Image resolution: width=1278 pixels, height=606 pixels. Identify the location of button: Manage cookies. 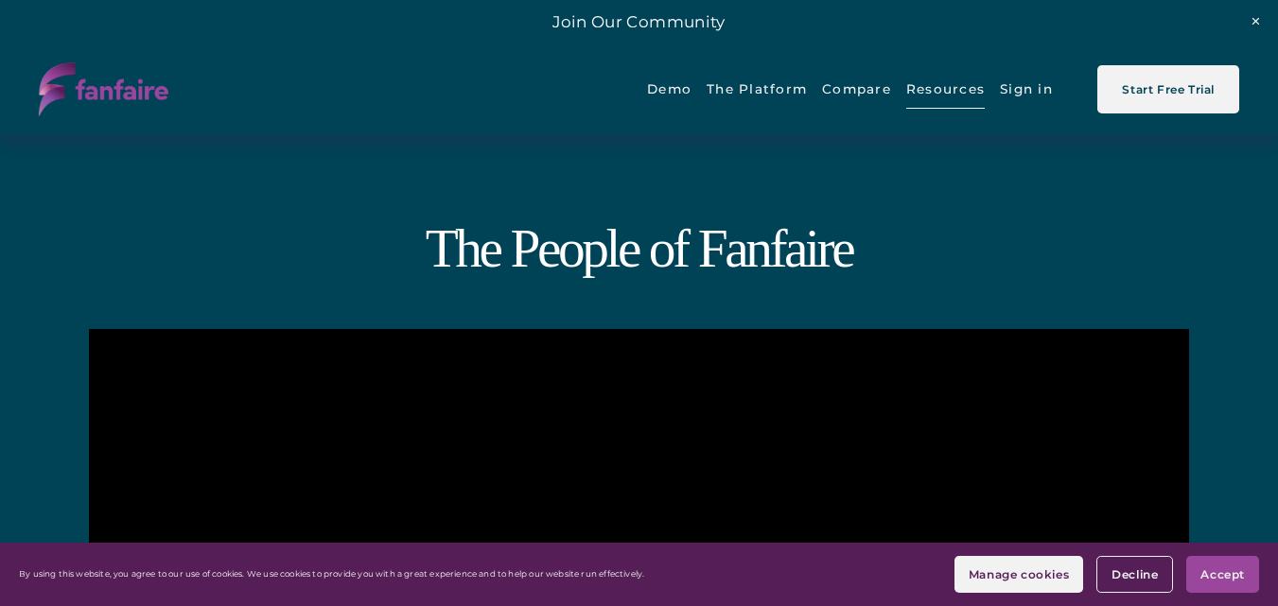
(1019, 574).